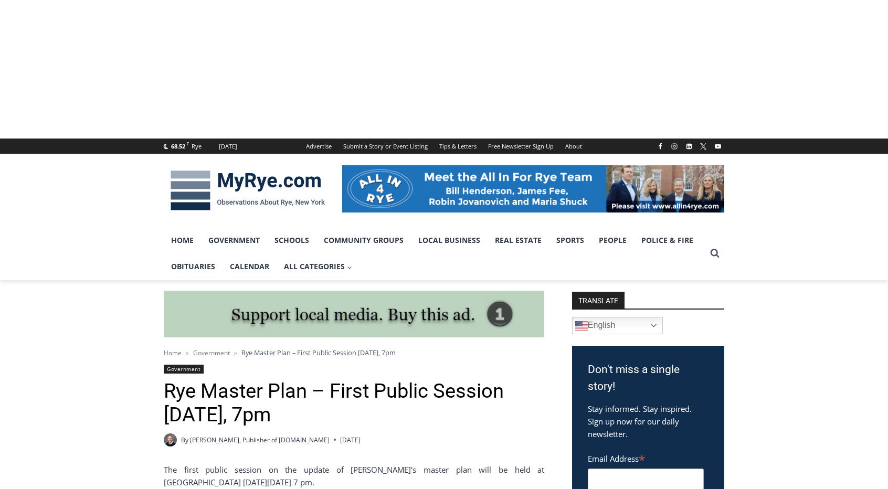 The height and width of the screenshot is (489, 888). I want to click on a: Submit a Story or Event Listing, so click(385, 146).